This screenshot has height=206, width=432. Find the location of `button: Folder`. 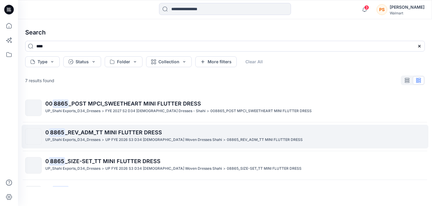

button: Folder is located at coordinates (124, 62).